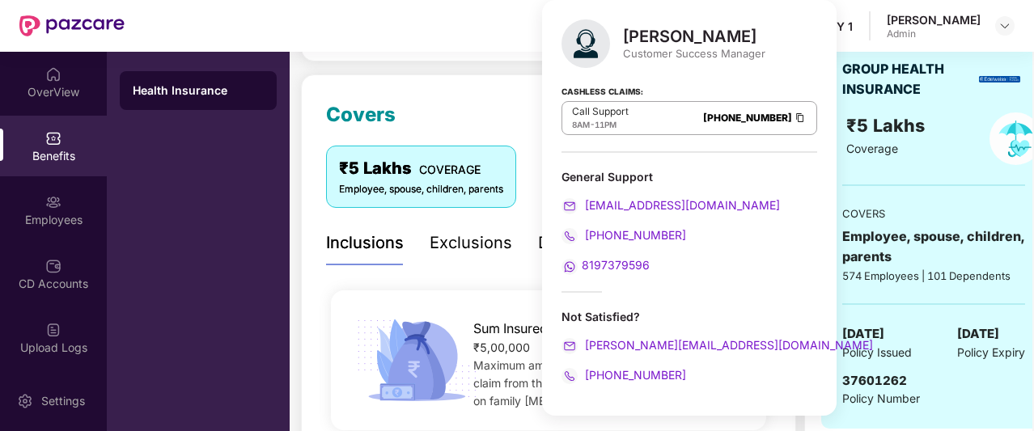 The image size is (1034, 431). What do you see at coordinates (934, 214) in the screenshot?
I see `div: COVERS` at bounding box center [934, 214].